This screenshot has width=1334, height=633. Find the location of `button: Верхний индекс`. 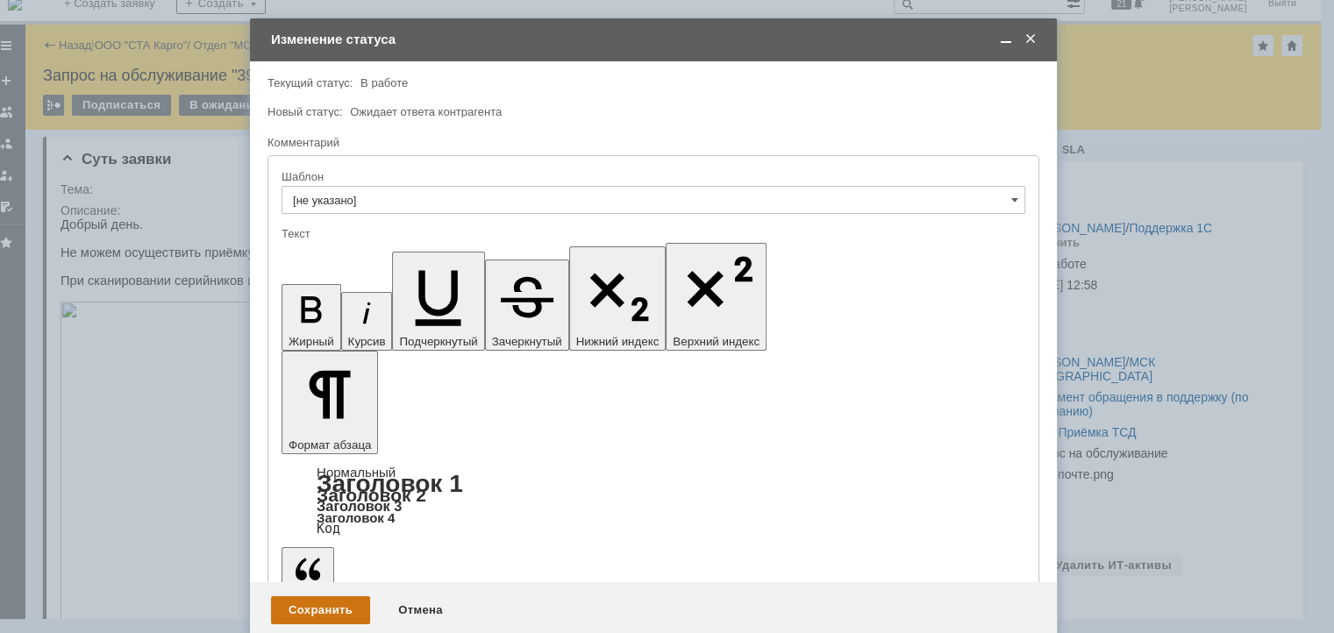

button: Верхний индекс is located at coordinates (716, 297).